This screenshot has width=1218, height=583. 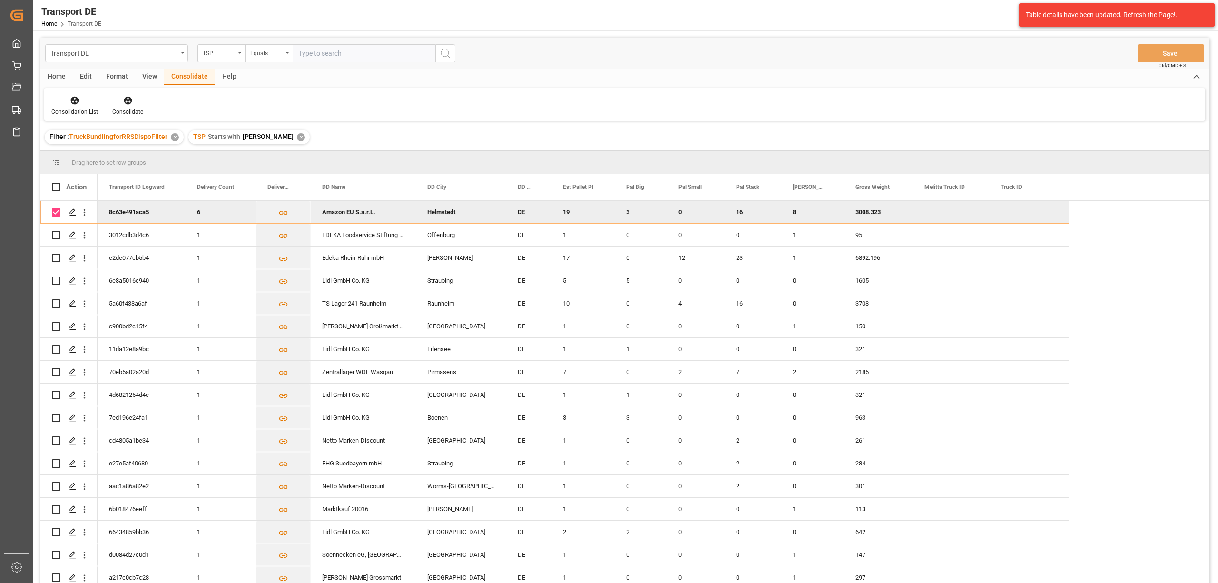 What do you see at coordinates (279, 187) in the screenshot?
I see `span: Delivery List` at bounding box center [279, 187].